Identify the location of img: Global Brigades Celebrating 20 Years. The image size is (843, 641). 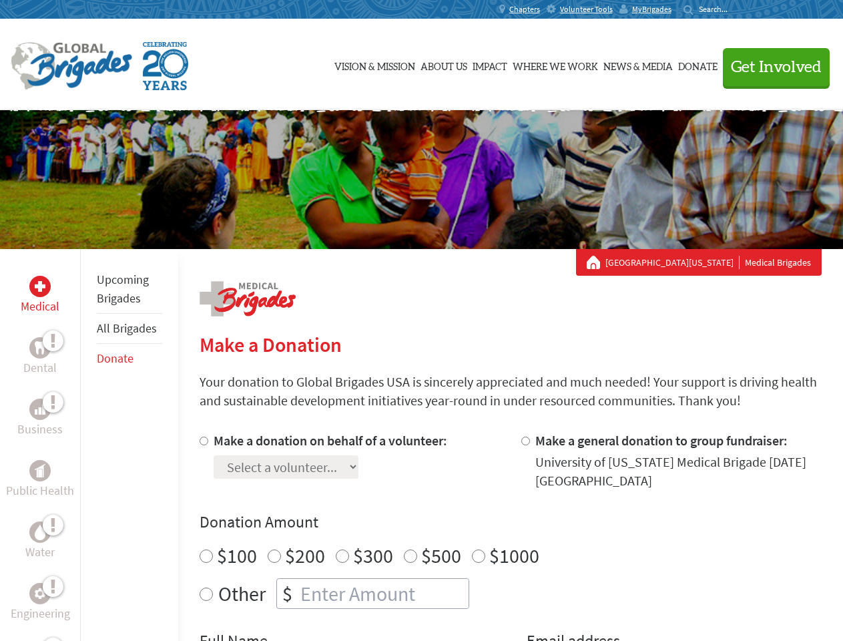
(166, 66).